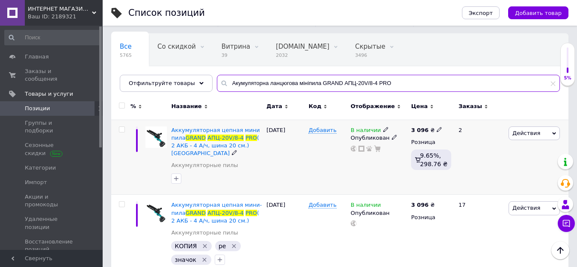 This screenshot has height=267, width=577. What do you see at coordinates (186, 106) in the screenshot?
I see `span: Название` at bounding box center [186, 106].